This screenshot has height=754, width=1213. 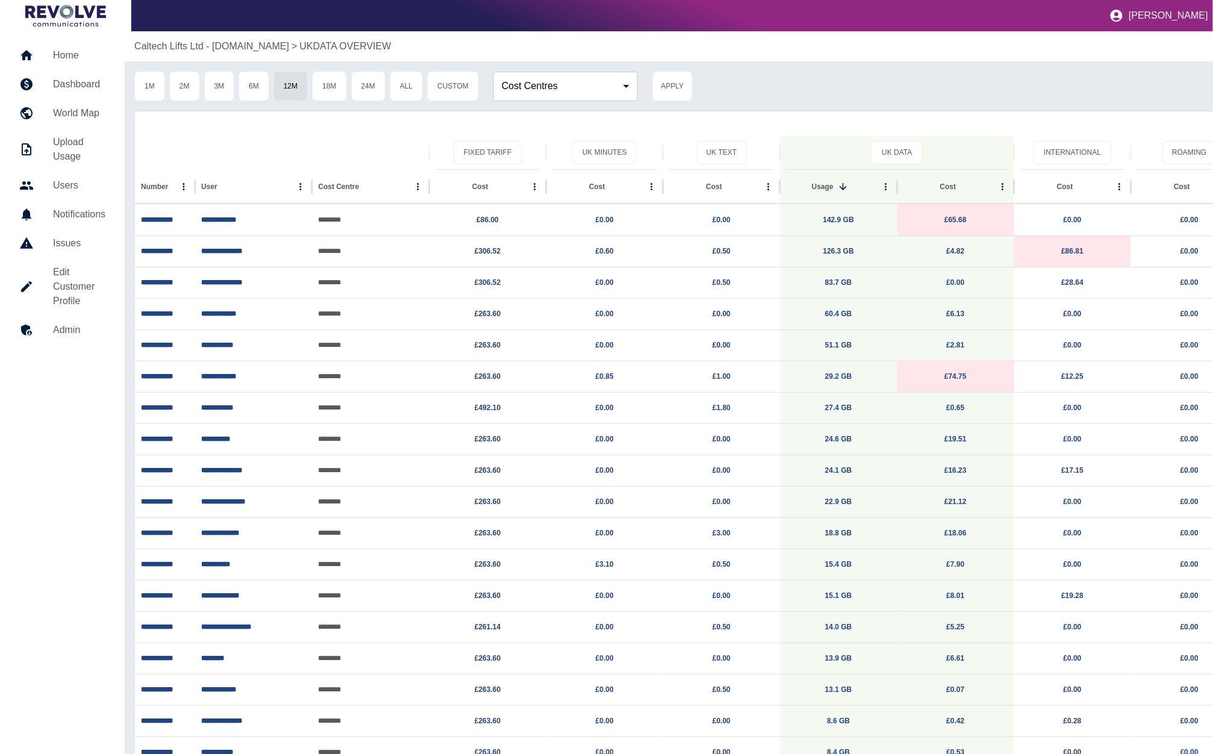 What do you see at coordinates (956, 564) in the screenshot?
I see `a: £7.90` at bounding box center [956, 564].